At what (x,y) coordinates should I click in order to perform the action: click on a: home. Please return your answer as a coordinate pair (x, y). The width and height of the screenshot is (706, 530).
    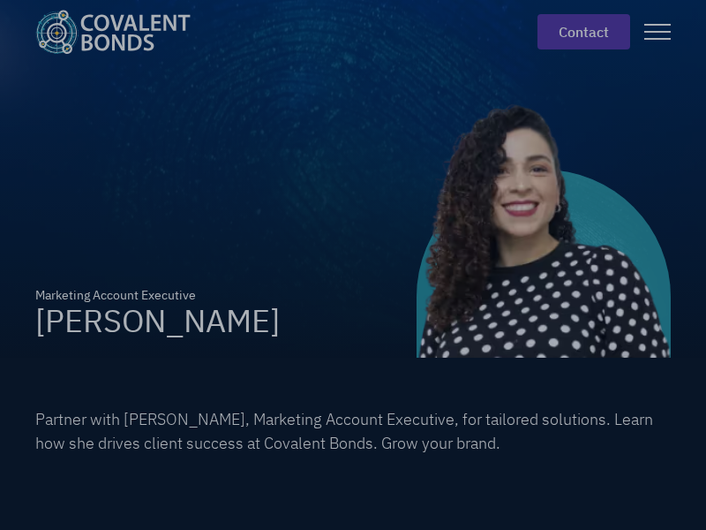
    Looking at the image, I should click on (120, 32).